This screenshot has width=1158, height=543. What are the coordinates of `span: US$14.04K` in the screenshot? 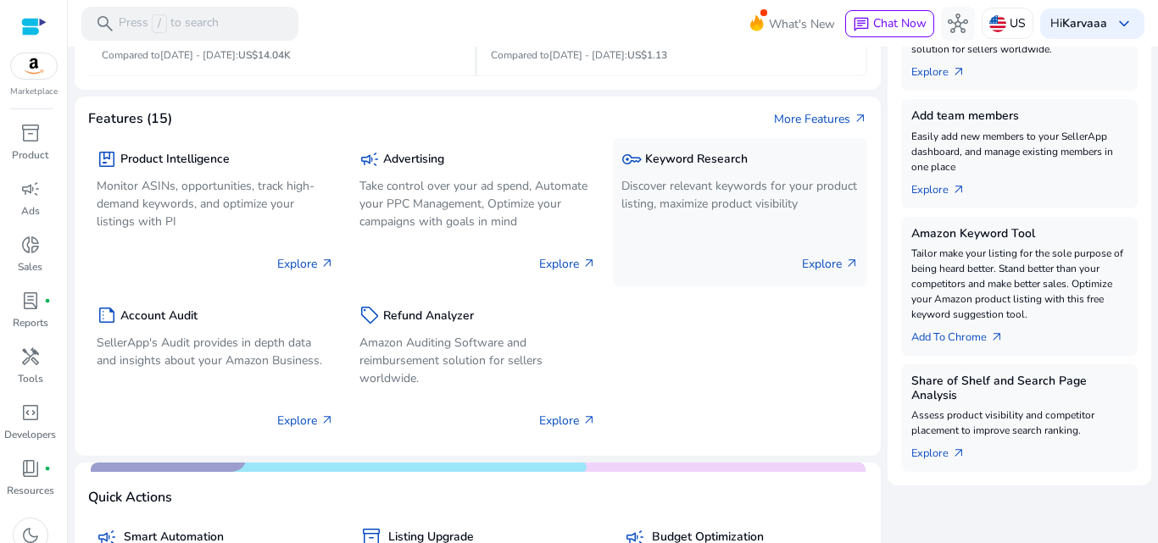 It's located at (264, 55).